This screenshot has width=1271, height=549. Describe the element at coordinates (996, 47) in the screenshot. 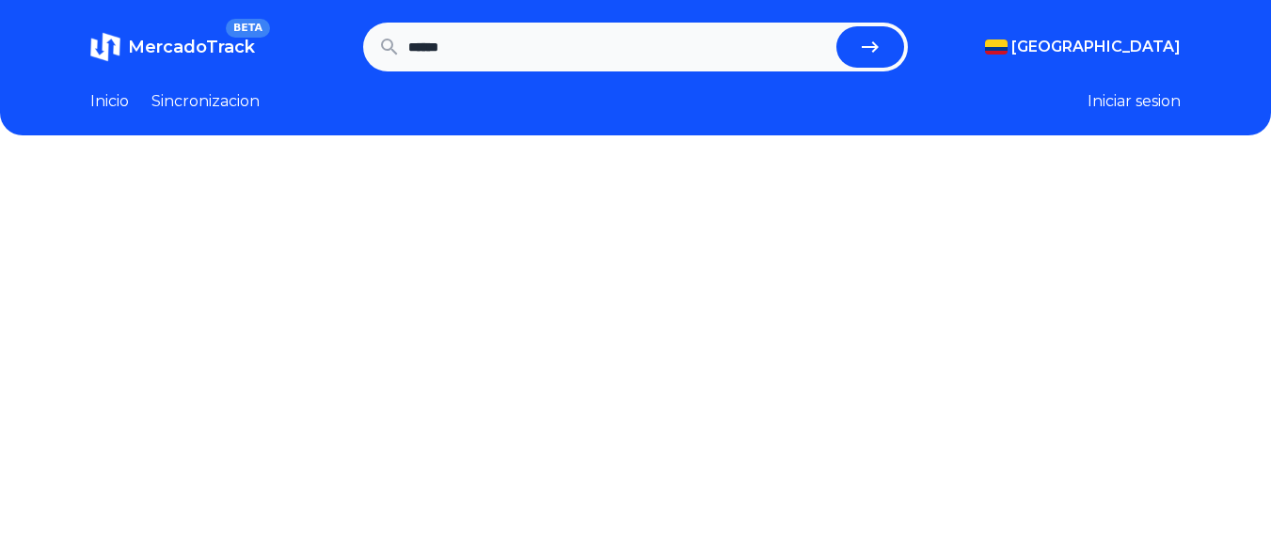

I see `img: Colombia` at that location.